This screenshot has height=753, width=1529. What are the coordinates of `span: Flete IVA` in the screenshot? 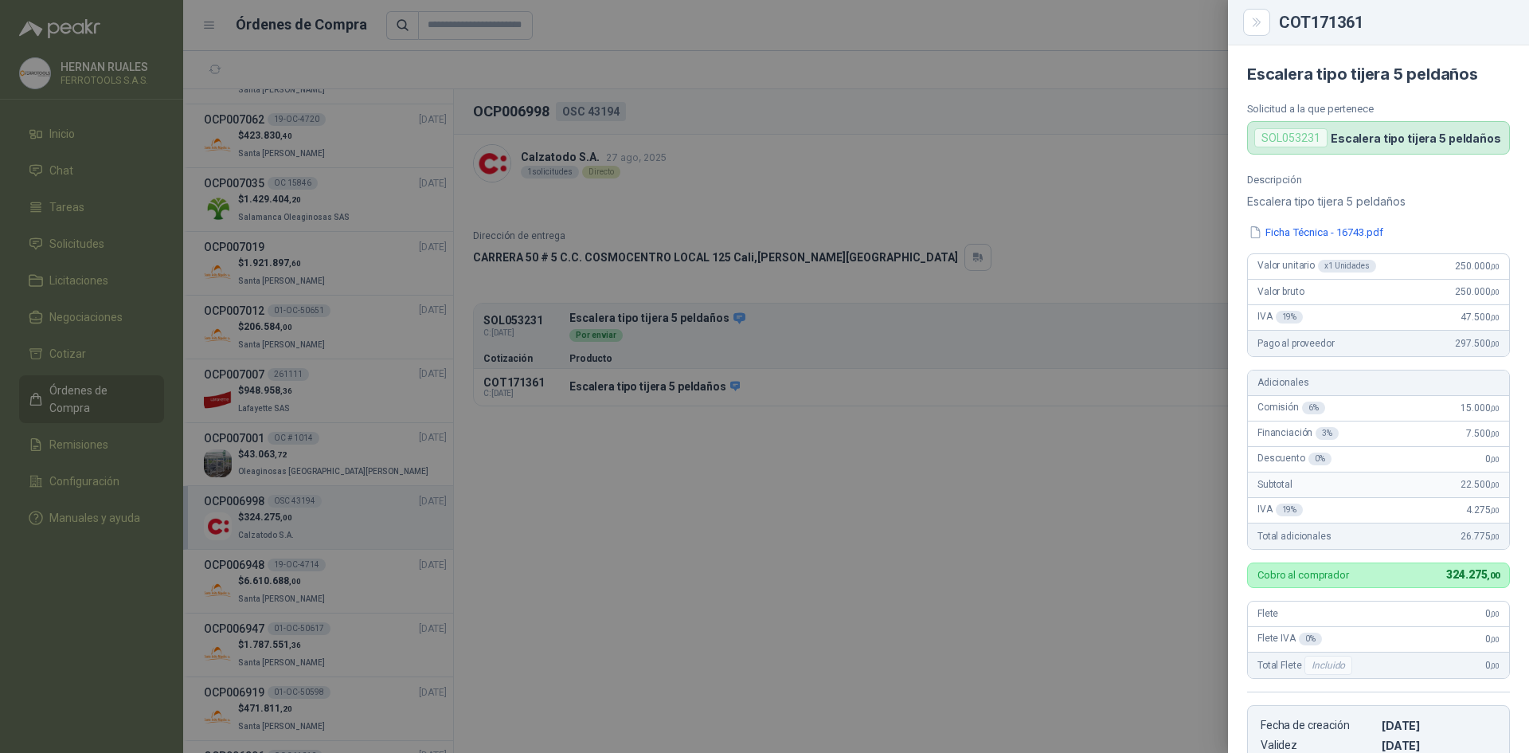 It's located at (1290, 639).